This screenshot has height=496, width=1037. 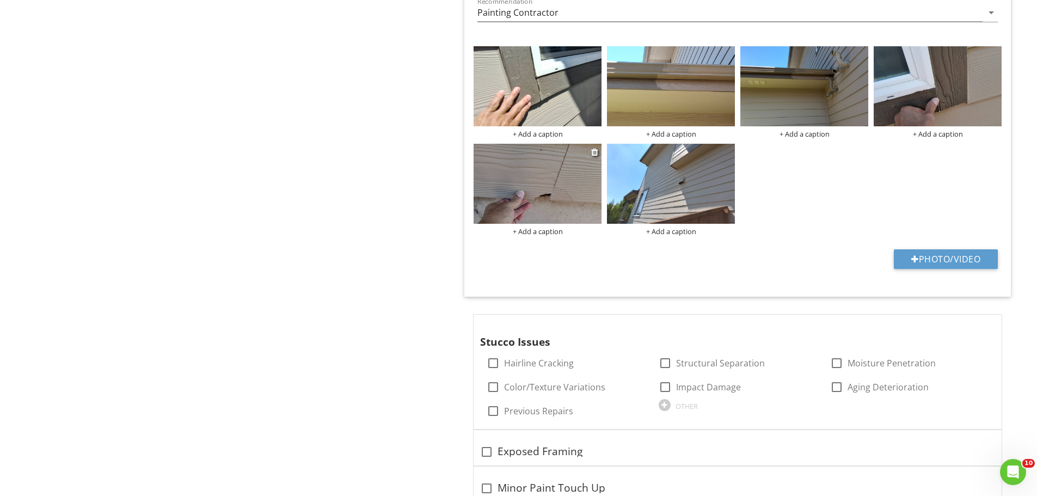 What do you see at coordinates (708, 387) in the screenshot?
I see `label: Impact Damage` at bounding box center [708, 387].